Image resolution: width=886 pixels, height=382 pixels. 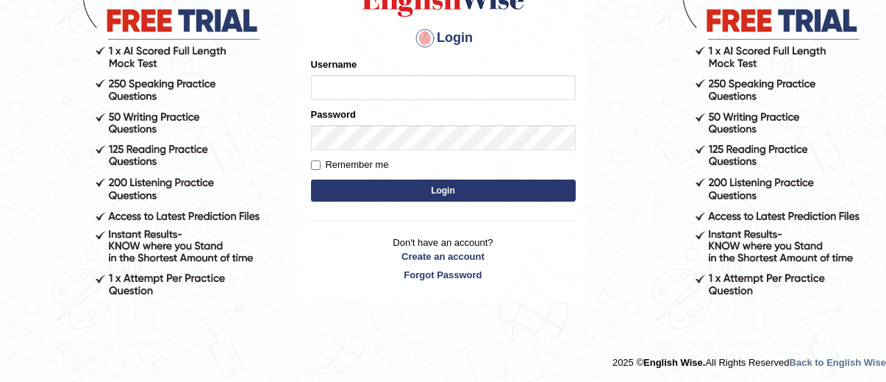 What do you see at coordinates (443, 256) in the screenshot?
I see `a: Create an account` at bounding box center [443, 256].